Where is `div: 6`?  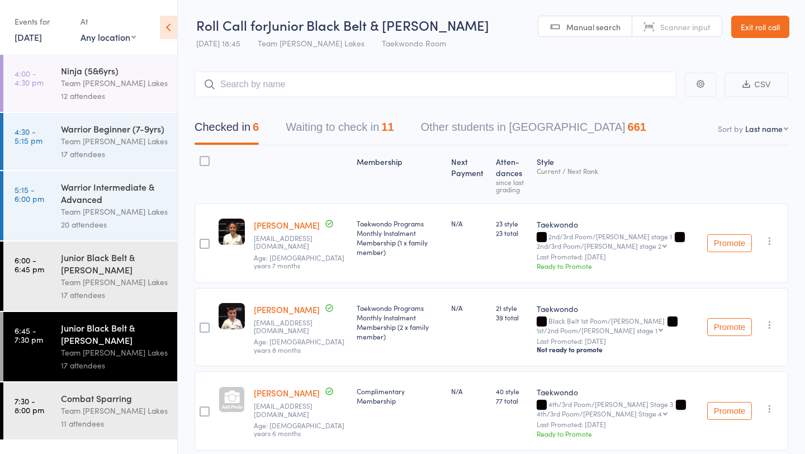
div: 6 is located at coordinates (255, 127).